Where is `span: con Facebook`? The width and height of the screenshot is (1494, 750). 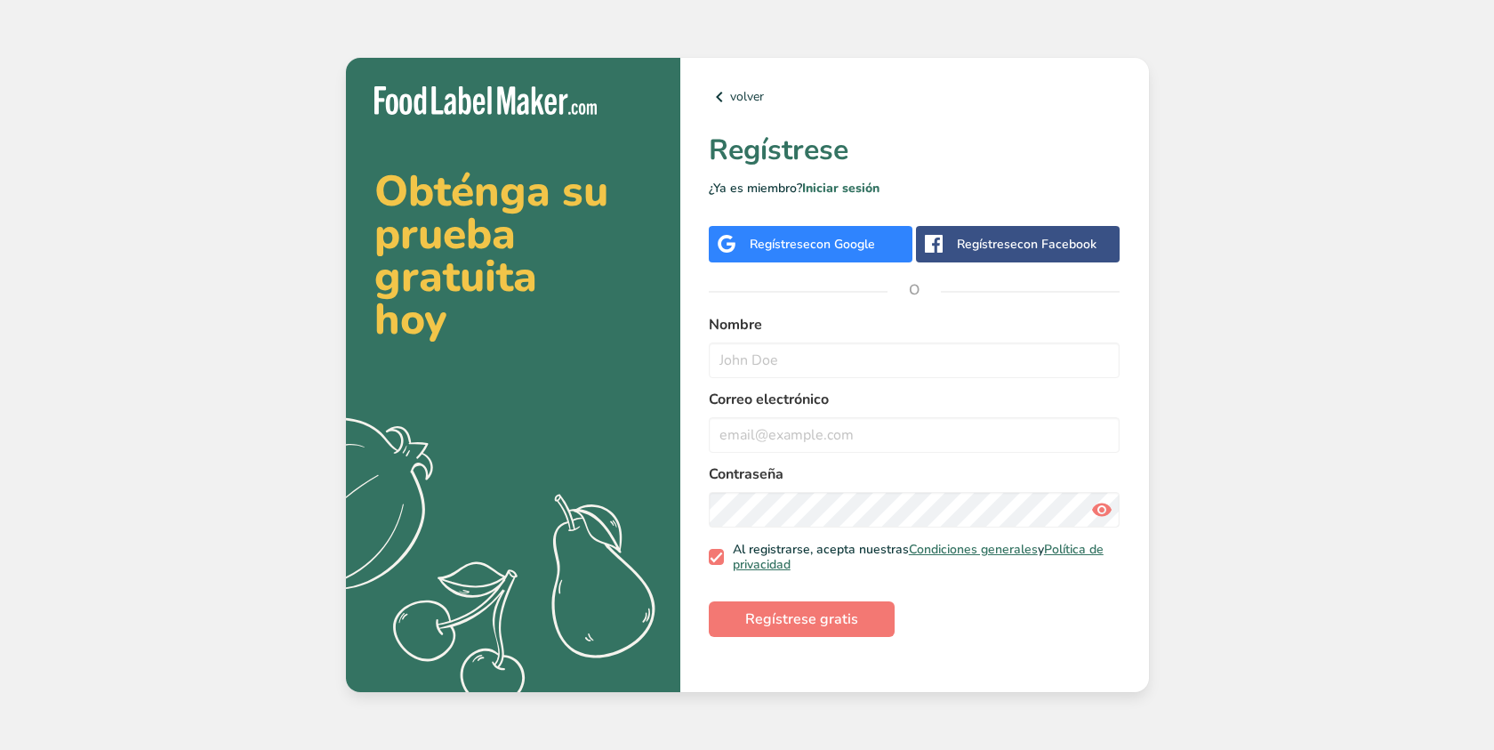 span: con Facebook is located at coordinates (1056, 244).